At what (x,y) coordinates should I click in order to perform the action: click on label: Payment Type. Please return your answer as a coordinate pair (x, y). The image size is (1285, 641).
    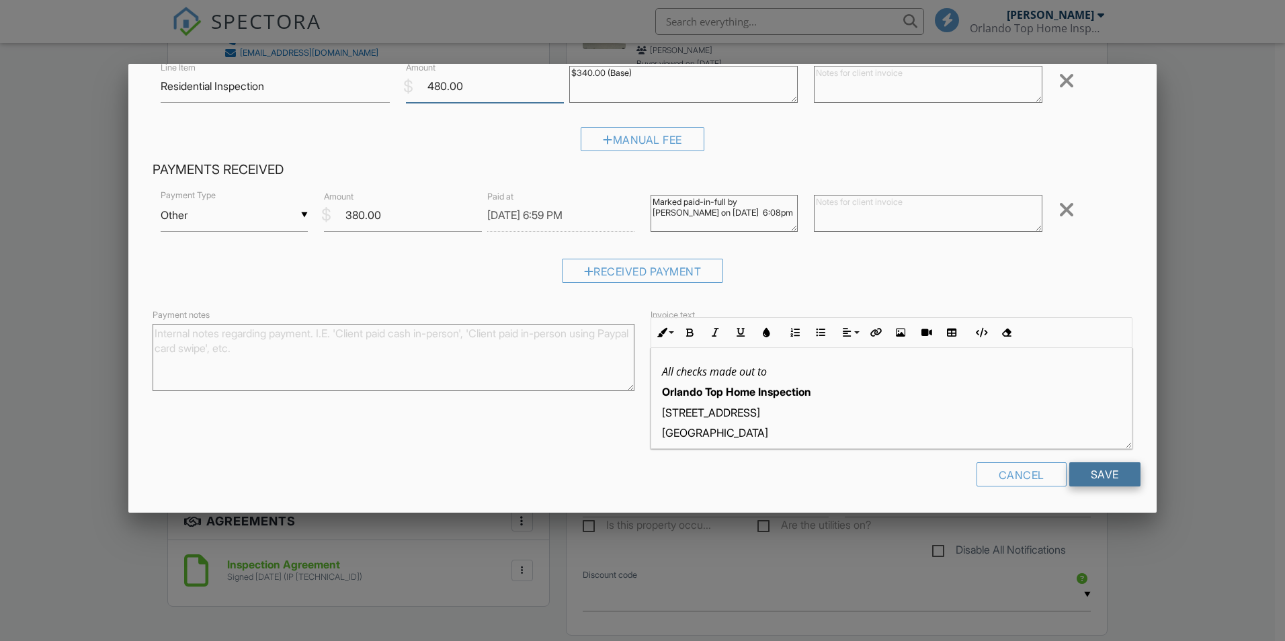
    Looking at the image, I should click on (188, 196).